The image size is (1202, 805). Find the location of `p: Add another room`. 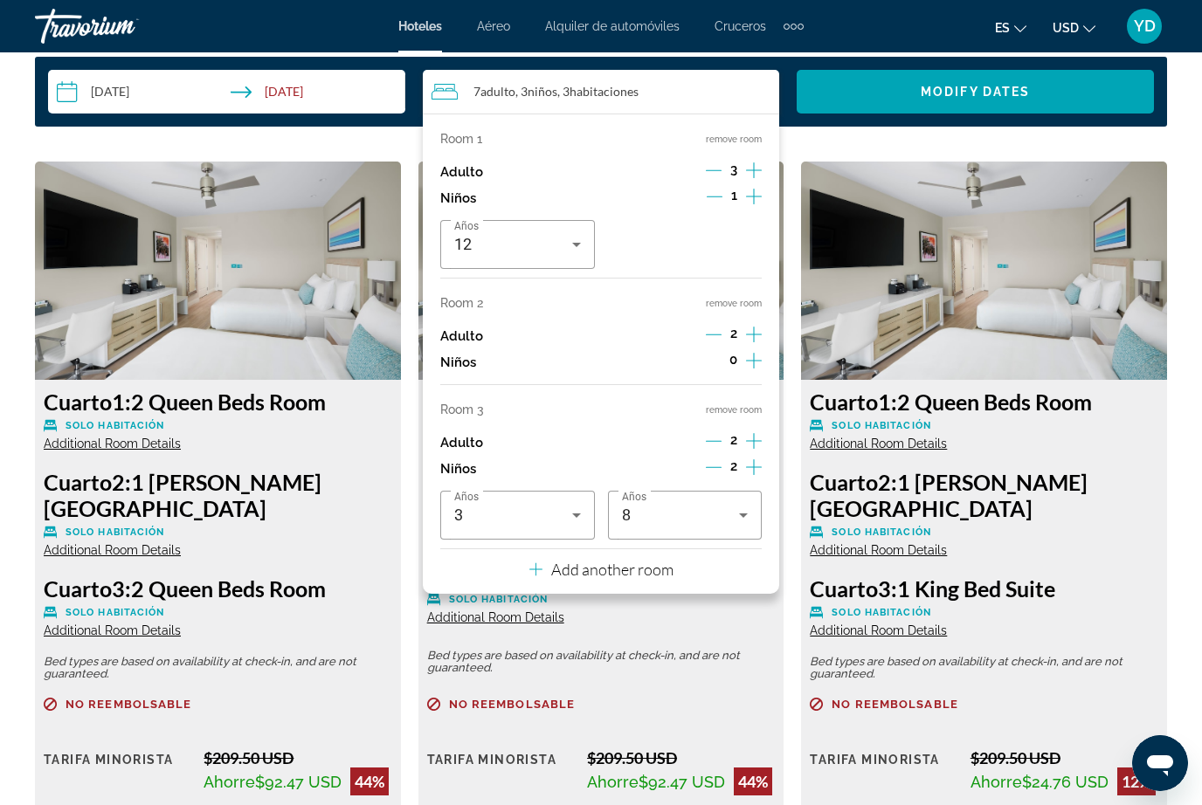

p: Add another room is located at coordinates (612, 570).